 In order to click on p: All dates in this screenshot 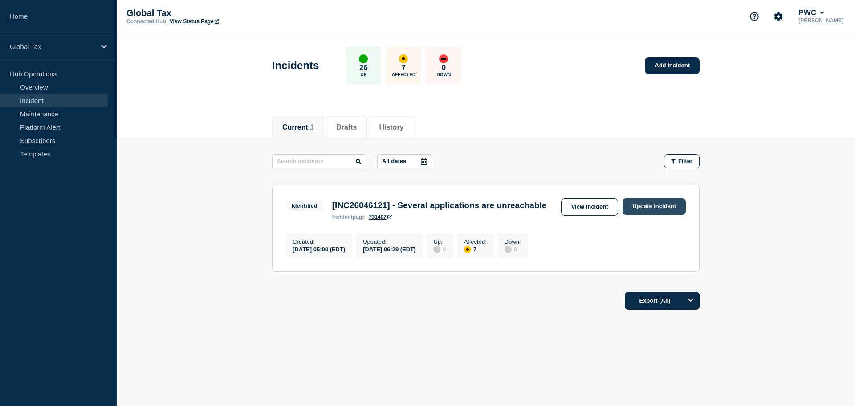, I will do `click(394, 161)`.